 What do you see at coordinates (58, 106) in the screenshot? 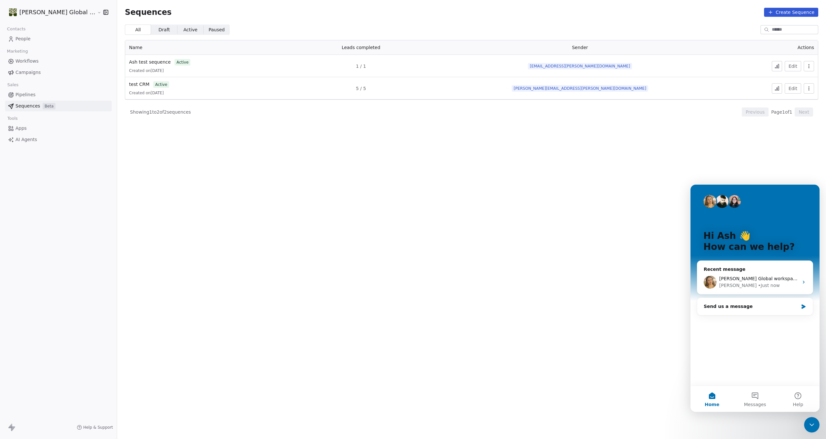
I see `a: SequencesBeta` at bounding box center [58, 106].